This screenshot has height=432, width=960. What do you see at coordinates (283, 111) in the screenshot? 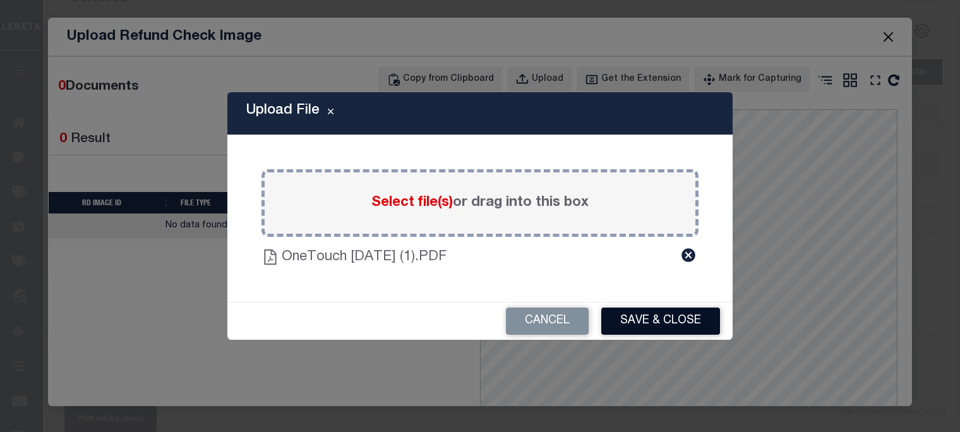
I see `h5: Upload File` at bounding box center [283, 111].